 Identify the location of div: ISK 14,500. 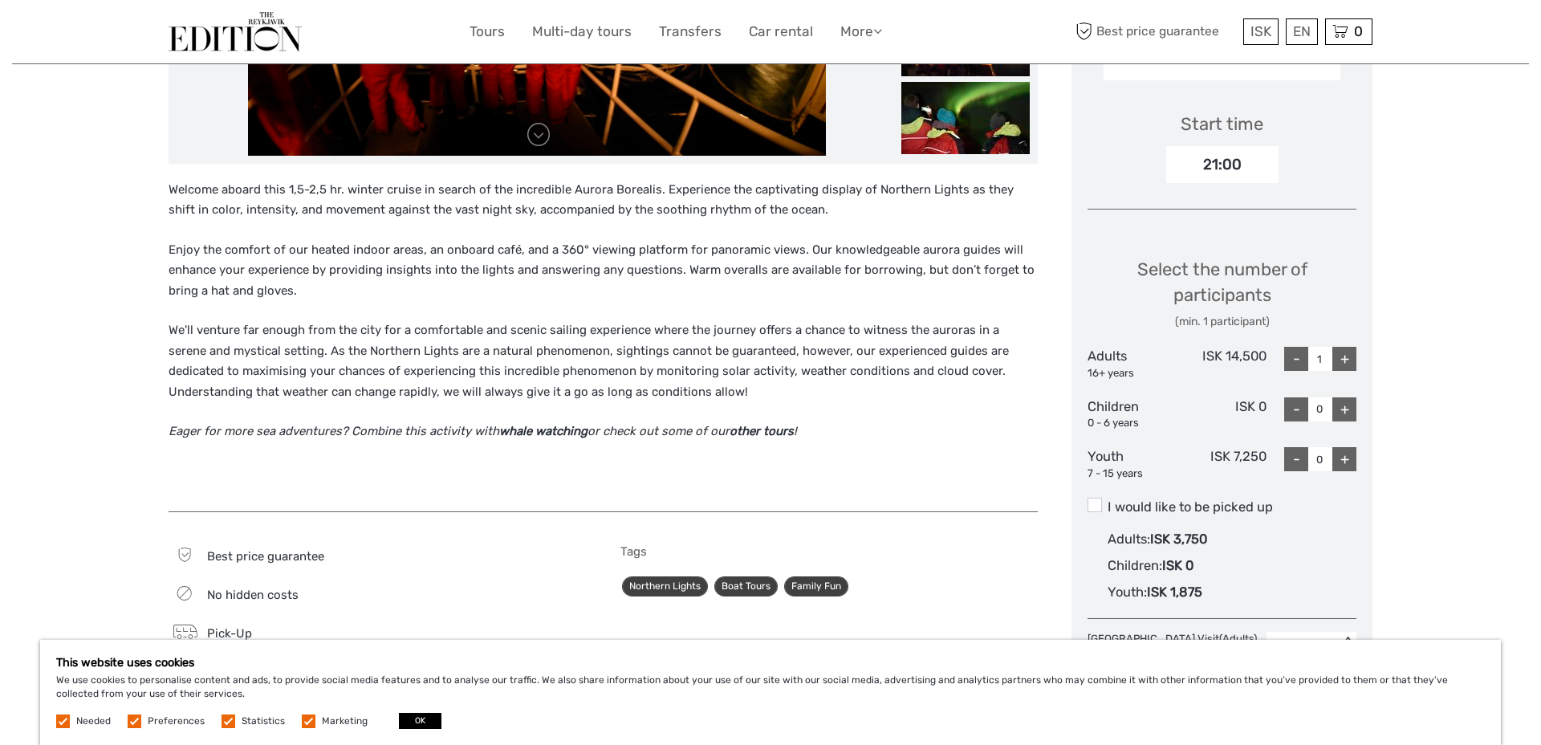
(1223, 364).